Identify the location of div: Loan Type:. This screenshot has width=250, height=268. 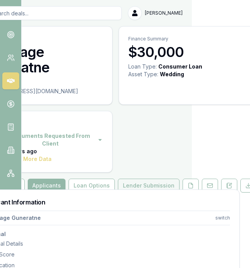
(143, 67).